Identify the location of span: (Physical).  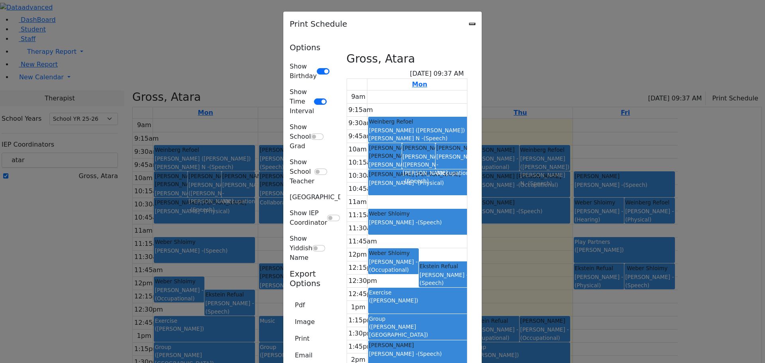
(431, 183).